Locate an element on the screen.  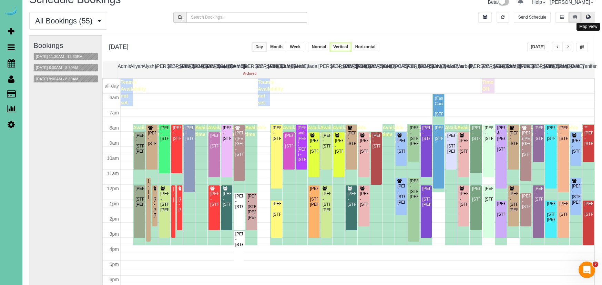
th: Gretel is located at coordinates (299, 69).